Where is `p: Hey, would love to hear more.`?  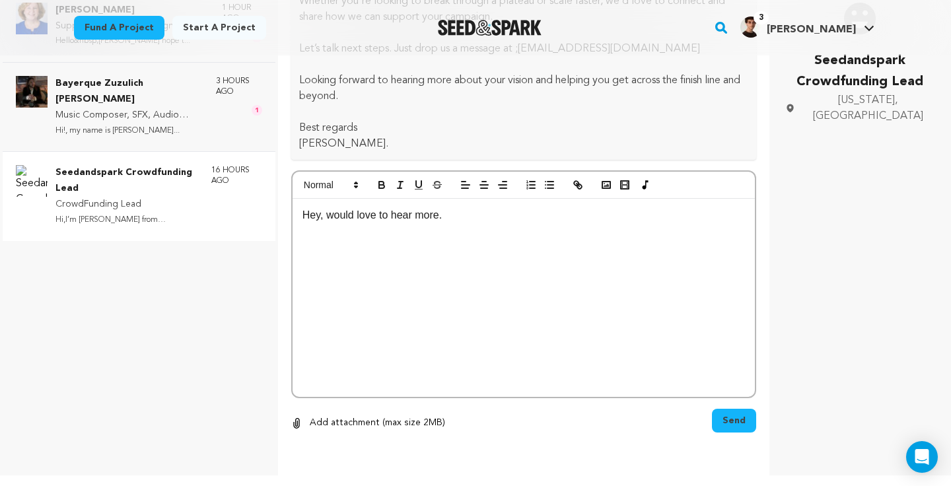 p: Hey, would love to hear more. is located at coordinates (523, 215).